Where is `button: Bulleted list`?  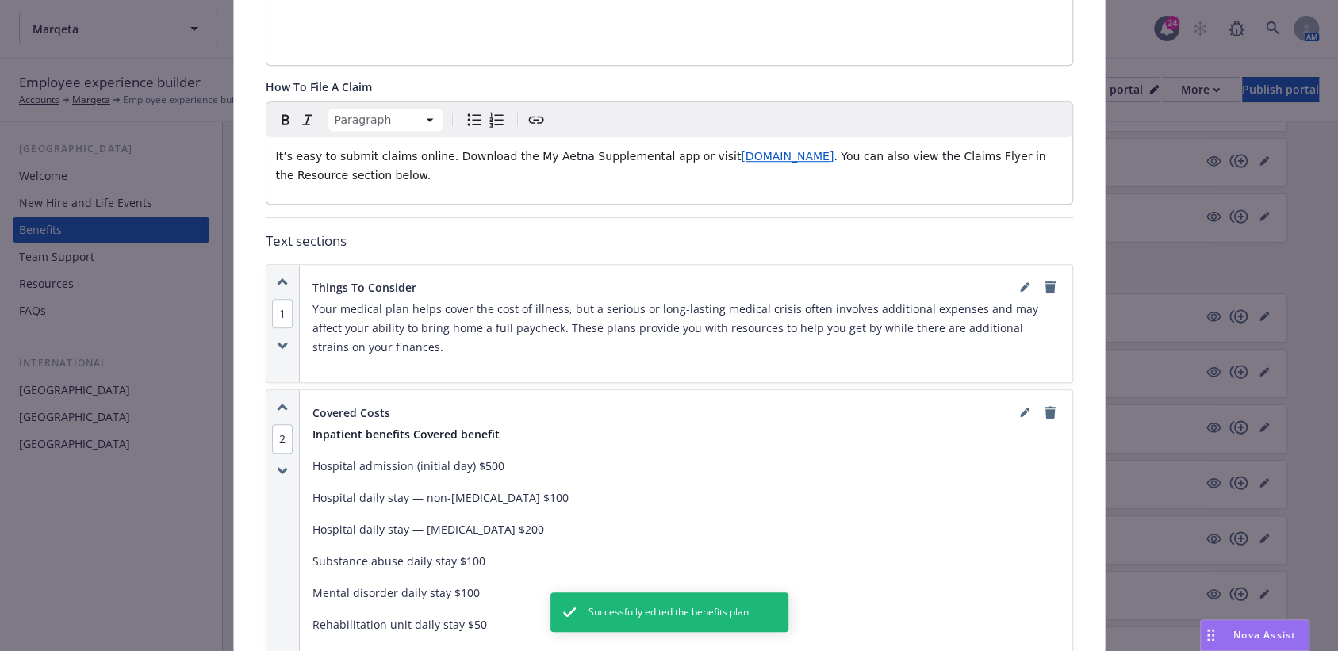
button: Bulleted list is located at coordinates (474, 120).